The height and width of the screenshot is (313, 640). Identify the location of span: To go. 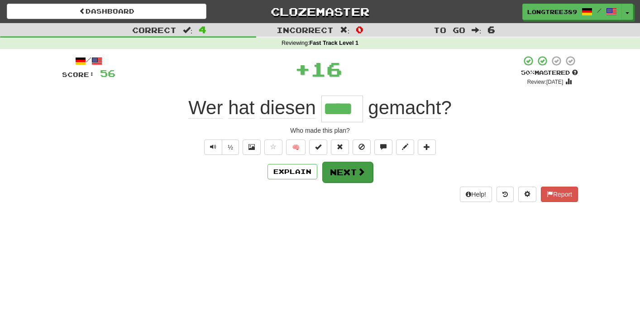
(450, 30).